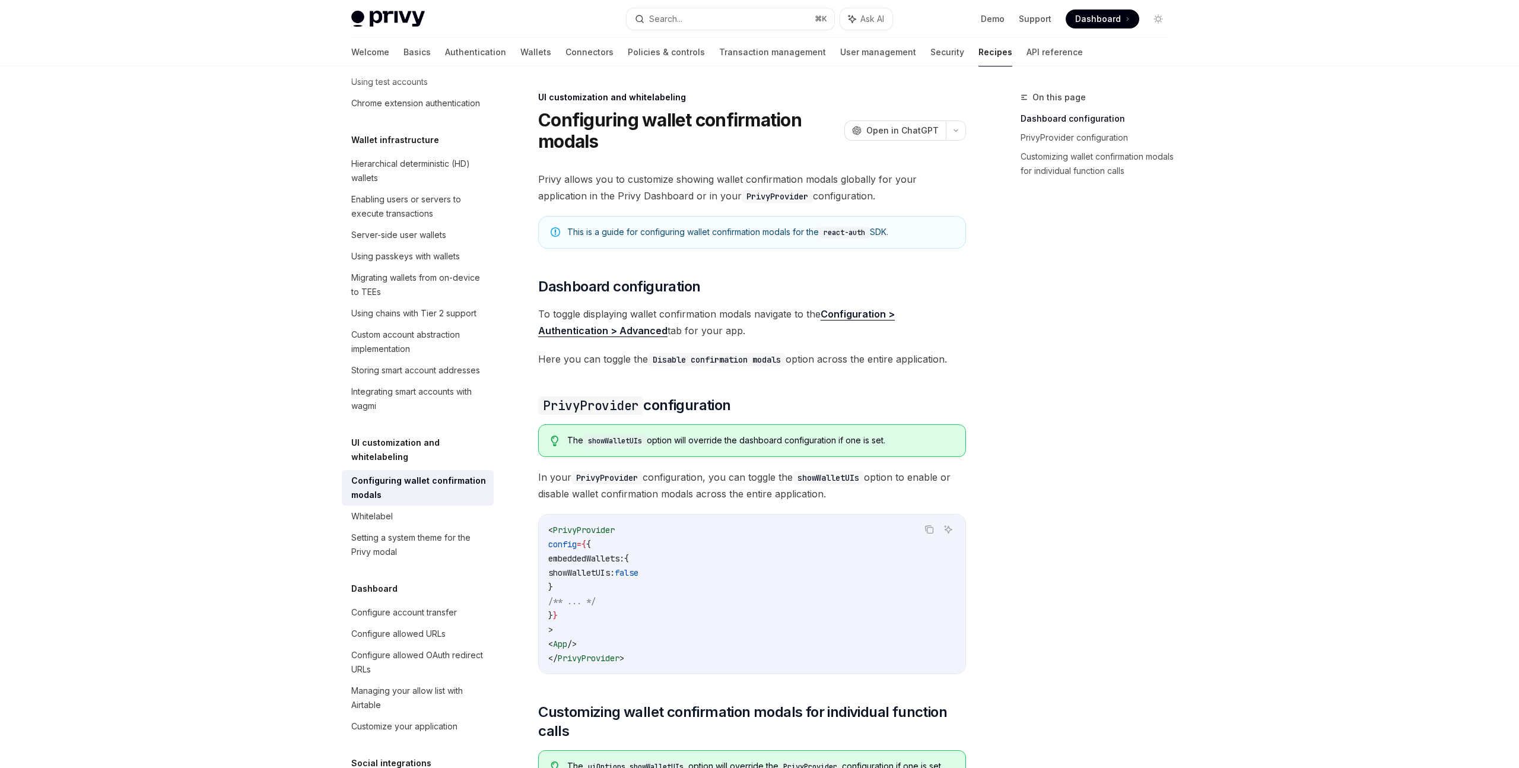 The height and width of the screenshot is (768, 1519). Describe the element at coordinates (717, 360) in the screenshot. I see `code: Disable confirmation modals` at that location.